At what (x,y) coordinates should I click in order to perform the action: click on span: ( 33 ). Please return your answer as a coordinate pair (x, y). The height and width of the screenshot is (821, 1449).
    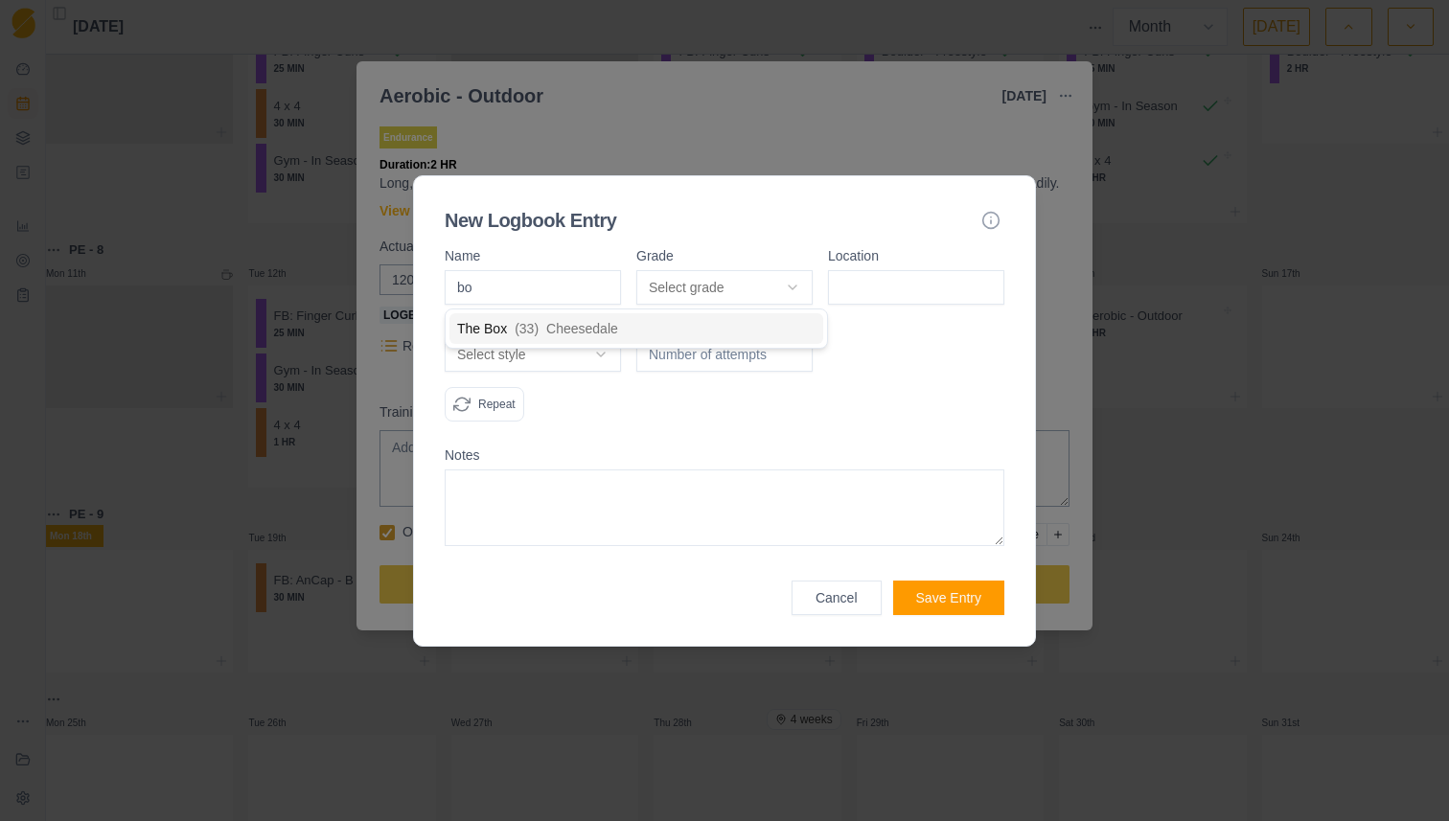
    Looking at the image, I should click on (526, 329).